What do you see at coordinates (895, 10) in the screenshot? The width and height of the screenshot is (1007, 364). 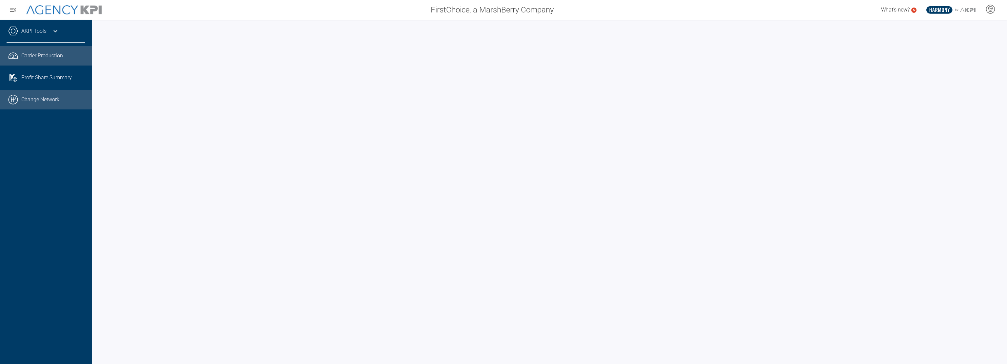 I see `span: What's new?` at bounding box center [895, 10].